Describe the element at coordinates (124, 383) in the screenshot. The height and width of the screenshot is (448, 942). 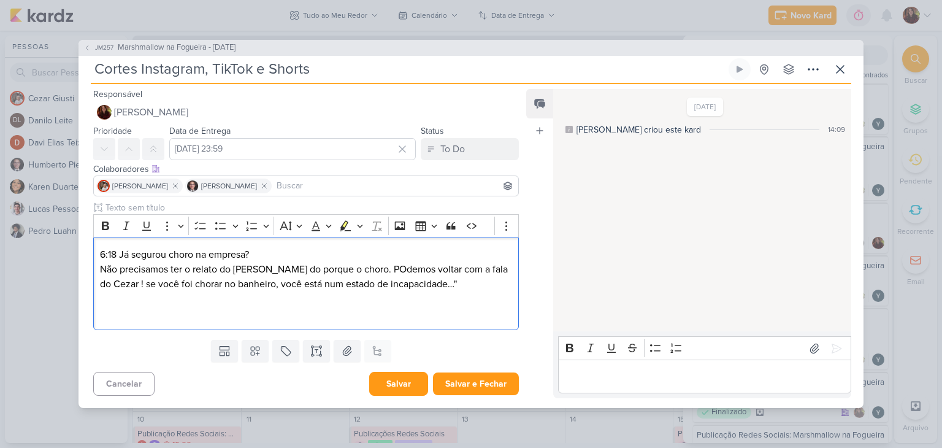
I see `button: Cancelar` at that location.